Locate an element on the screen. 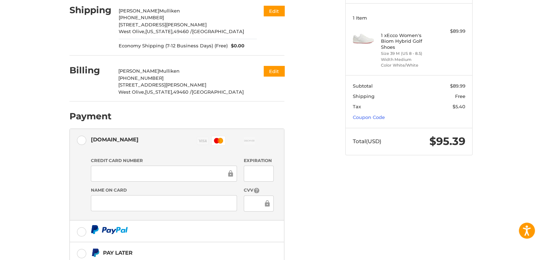 This screenshot has width=542, height=260. span: Total (USD) is located at coordinates (367, 141).